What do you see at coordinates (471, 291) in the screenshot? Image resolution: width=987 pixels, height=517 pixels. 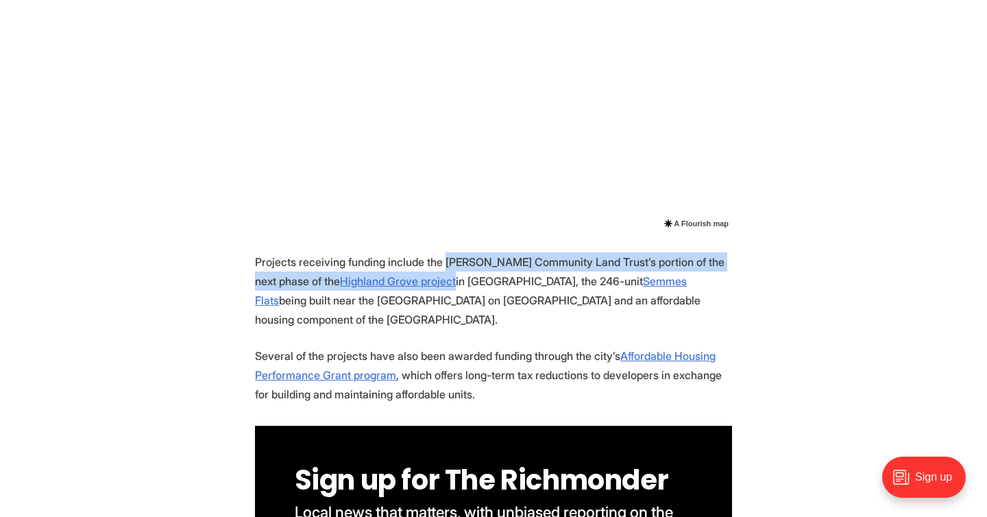 I see `u: Semmes Flats` at bounding box center [471, 291].